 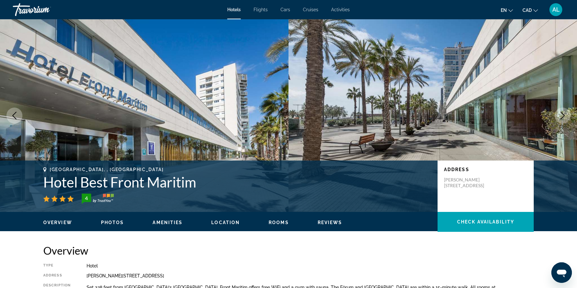 What do you see at coordinates (486, 169) in the screenshot?
I see `p: Address` at bounding box center [486, 169].